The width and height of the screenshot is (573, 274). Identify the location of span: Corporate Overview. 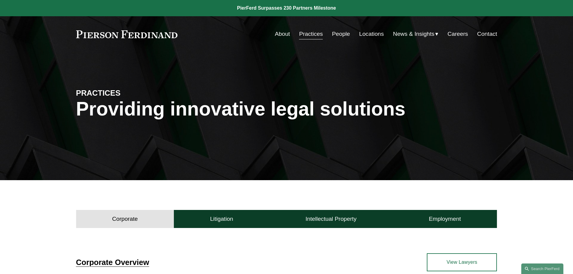
(113, 262).